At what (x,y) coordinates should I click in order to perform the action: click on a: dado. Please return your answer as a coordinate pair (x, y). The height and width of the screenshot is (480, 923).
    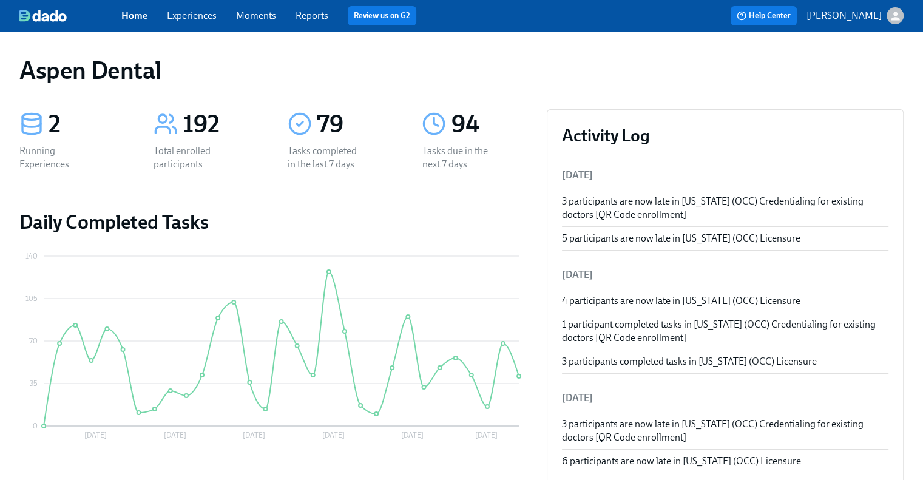
    Looking at the image, I should click on (70, 16).